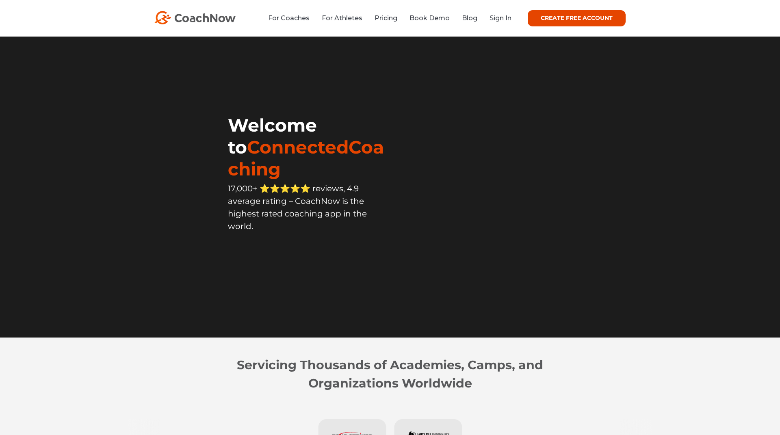 The width and height of the screenshot is (780, 435). I want to click on span: 17,000+ ⭐️⭐️⭐️⭐️⭐️ reviews, 4.9 average rating – CoachNow is the highest rated coaching app in th..., so click(297, 207).